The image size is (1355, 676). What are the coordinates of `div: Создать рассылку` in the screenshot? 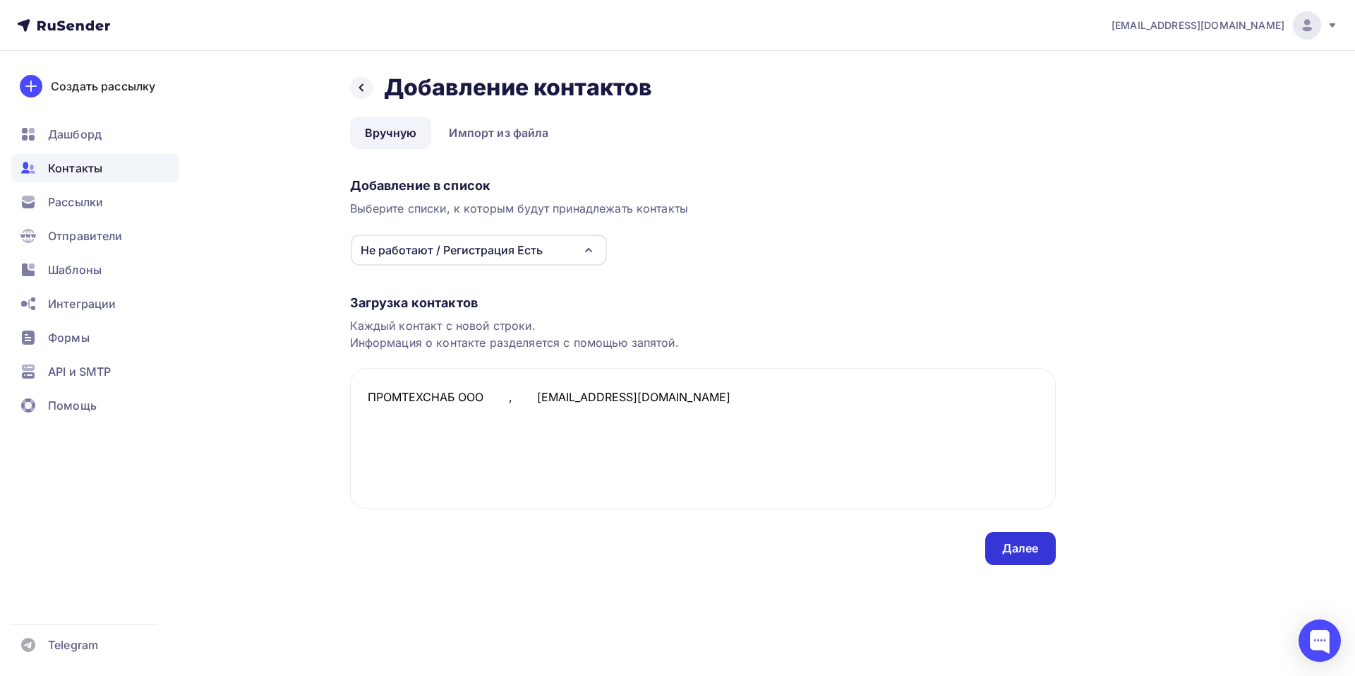 It's located at (103, 86).